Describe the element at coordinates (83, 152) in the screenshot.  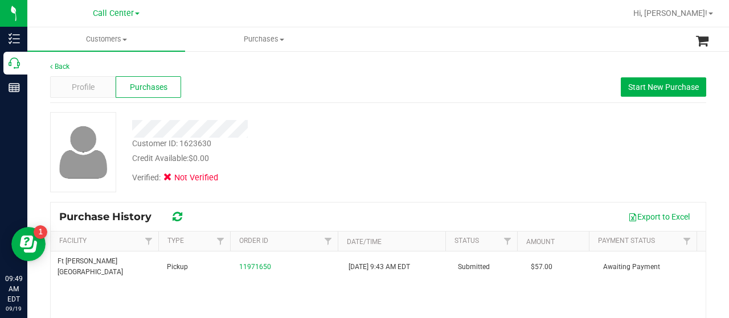
I see `img: user-icon.png` at that location.